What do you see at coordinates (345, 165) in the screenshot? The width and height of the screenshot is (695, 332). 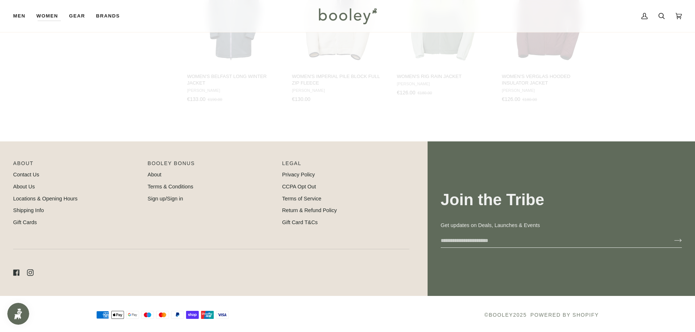 I see `p: Pipeline_Footer Sub` at bounding box center [345, 165].